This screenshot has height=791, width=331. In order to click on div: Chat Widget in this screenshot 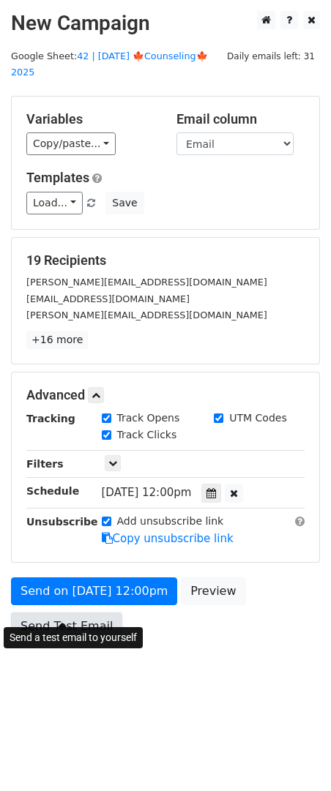, I will do `click(294, 756)`.